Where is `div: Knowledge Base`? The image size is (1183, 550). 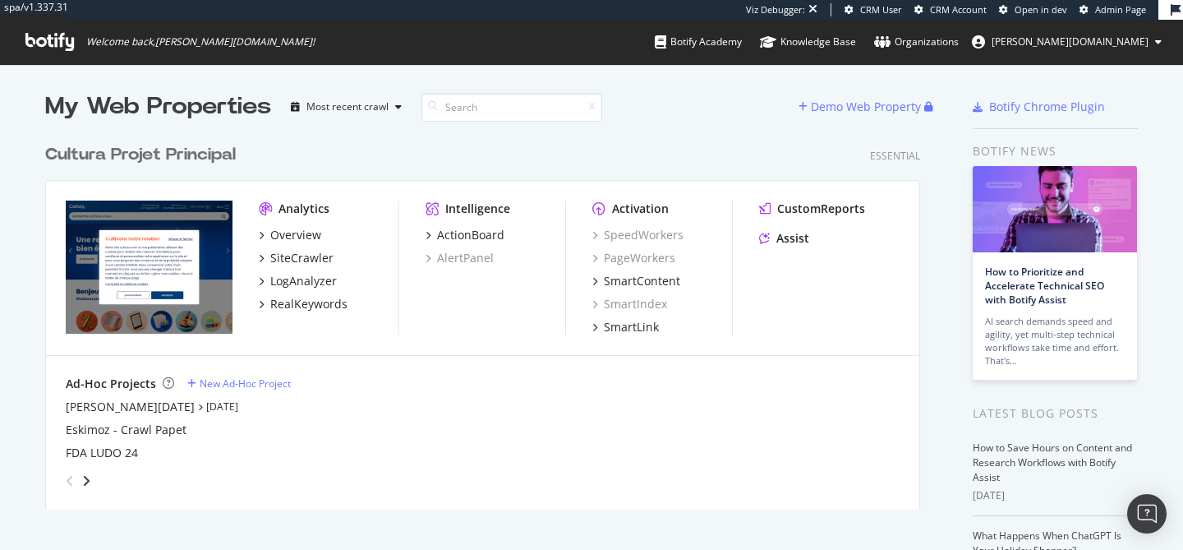
div: Knowledge Base is located at coordinates (808, 42).